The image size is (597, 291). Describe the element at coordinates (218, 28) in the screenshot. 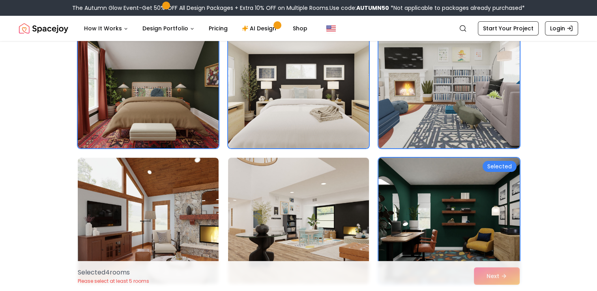

I see `a: Pricing` at that location.